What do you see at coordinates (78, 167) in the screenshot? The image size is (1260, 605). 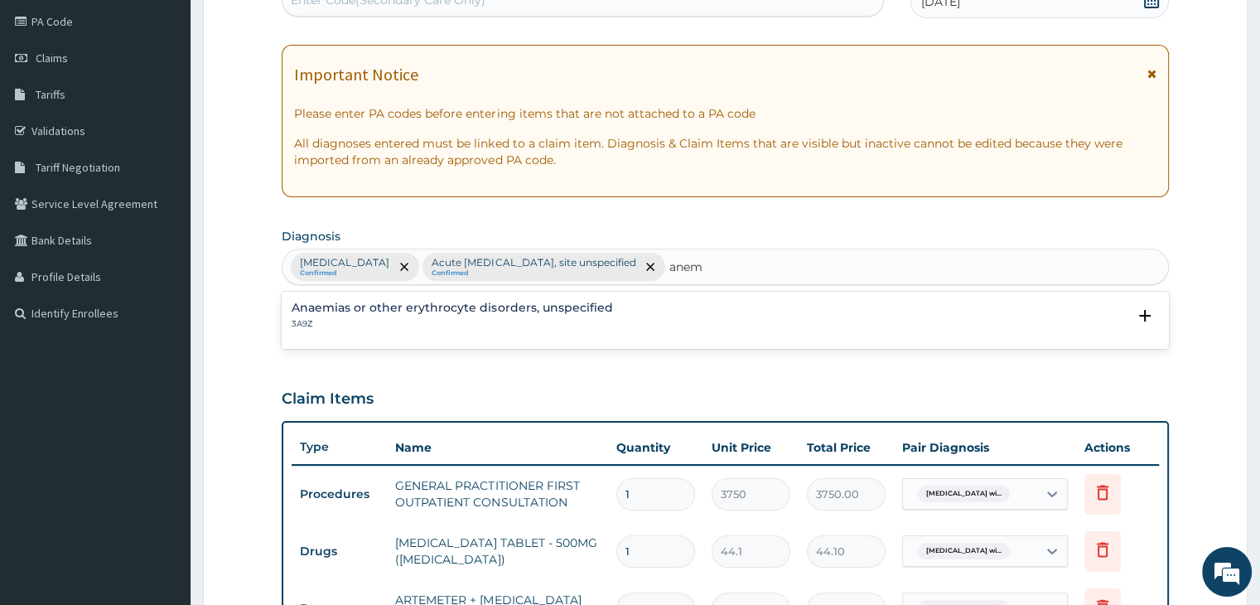 I see `span: Tariff Negotiation` at bounding box center [78, 167].